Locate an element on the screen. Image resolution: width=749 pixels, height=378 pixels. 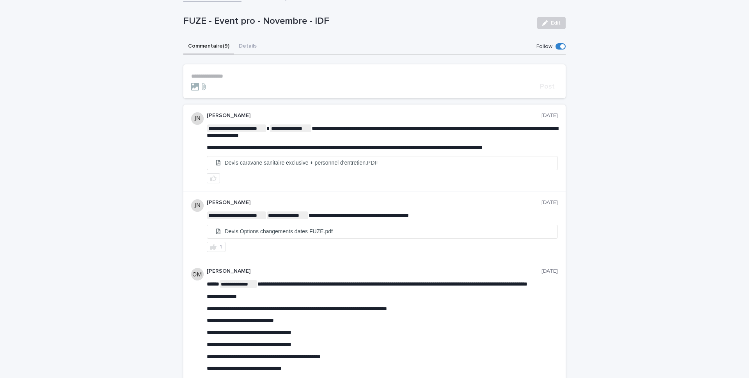
a: Devis caravane sanitaire exclusive + personnel d'entretien.PDF is located at coordinates (382, 163).